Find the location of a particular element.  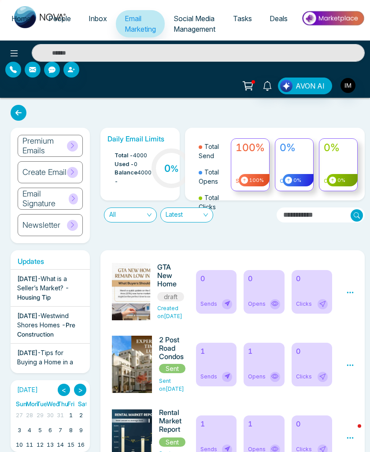

td: August 5, 2025 is located at coordinates (40, 432).